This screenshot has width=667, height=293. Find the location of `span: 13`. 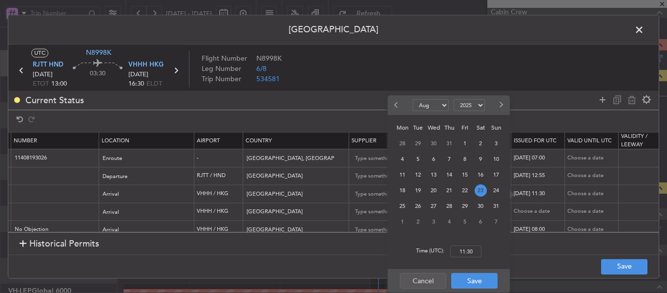

span: 13 is located at coordinates (434, 174).